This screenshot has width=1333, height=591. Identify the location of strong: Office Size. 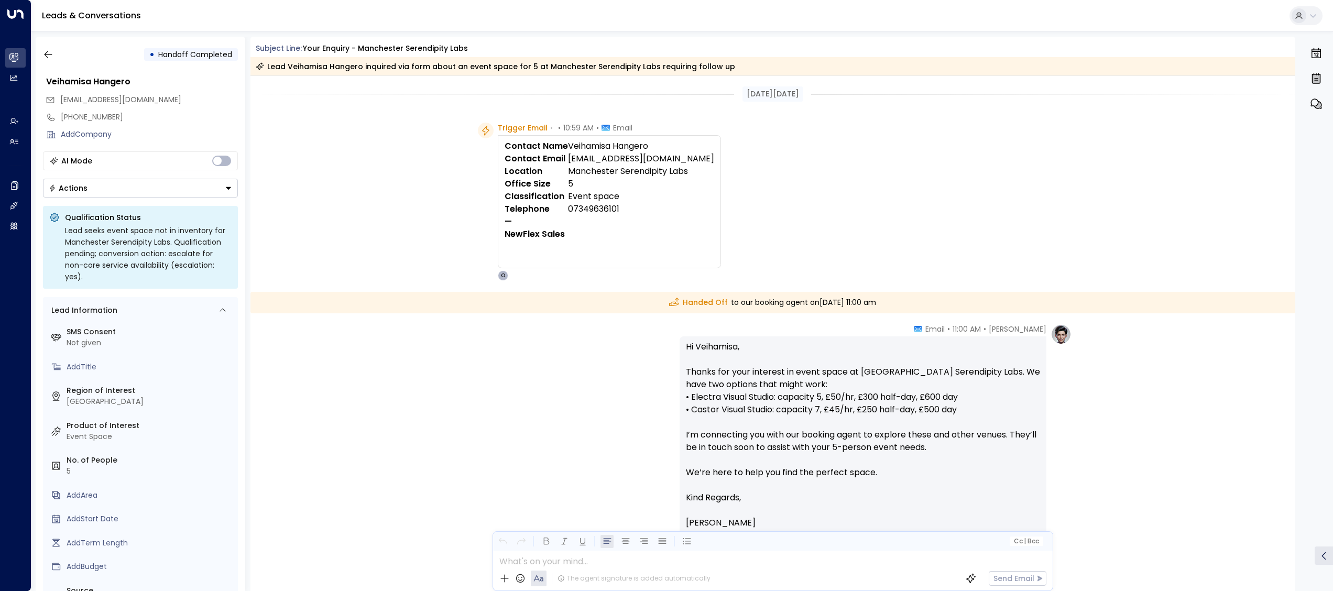
(528, 183).